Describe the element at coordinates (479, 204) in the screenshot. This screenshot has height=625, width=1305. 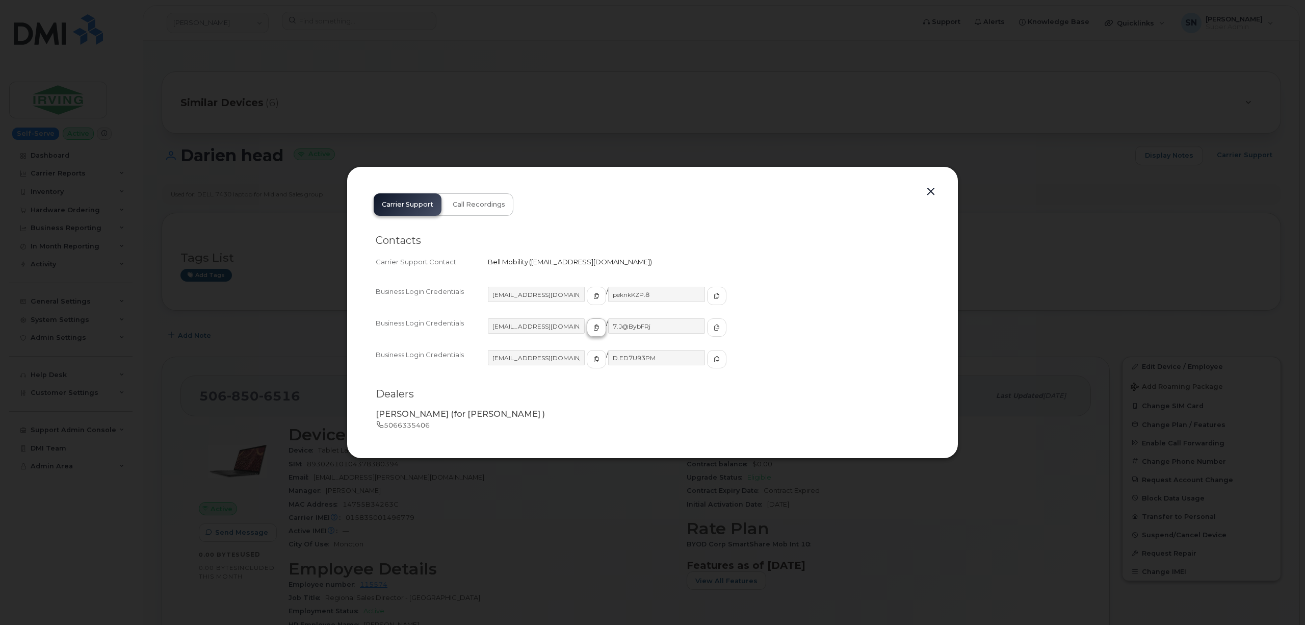
I see `span: Call Recordings` at that location.